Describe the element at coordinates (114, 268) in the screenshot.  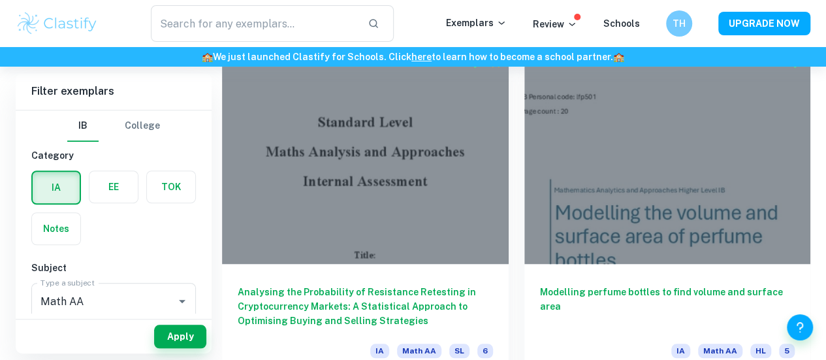
I see `h6: Subject` at that location.